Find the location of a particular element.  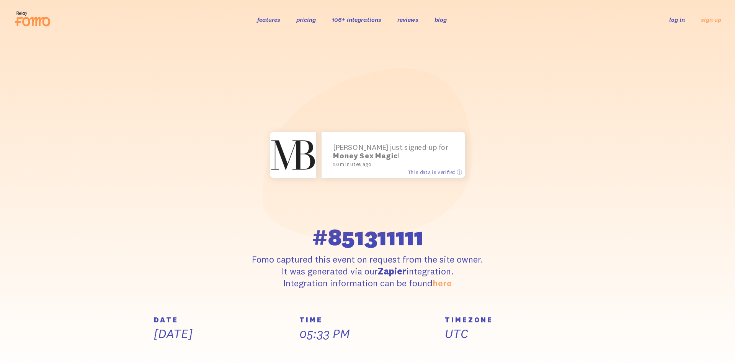

img: k8r332wjQmGSp7cMcrxT is located at coordinates (293, 155).